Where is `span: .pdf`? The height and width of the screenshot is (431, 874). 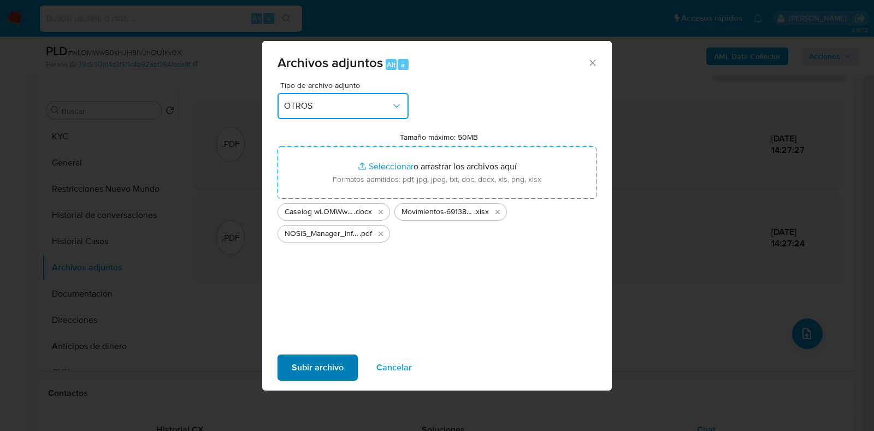
span: .pdf is located at coordinates (365, 234).